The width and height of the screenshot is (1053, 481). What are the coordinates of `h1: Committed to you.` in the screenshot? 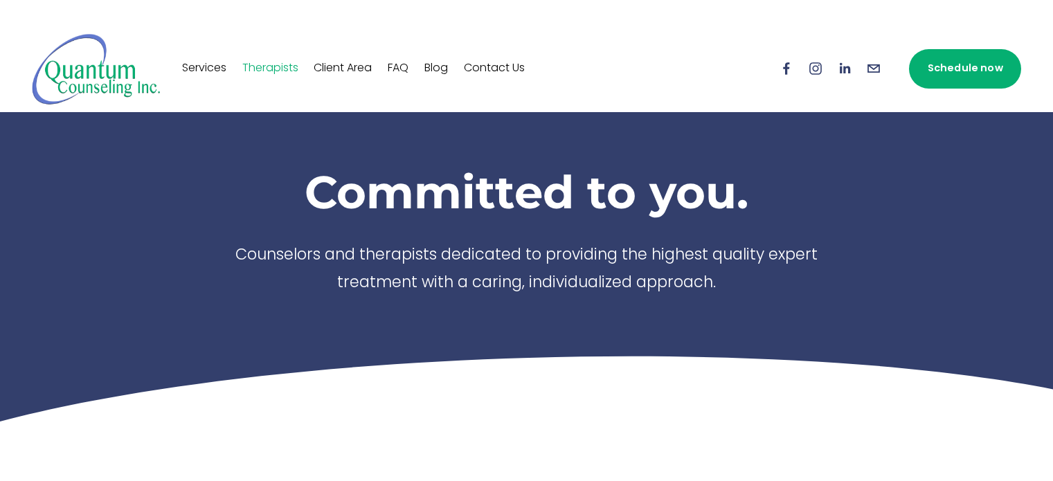 It's located at (527, 192).